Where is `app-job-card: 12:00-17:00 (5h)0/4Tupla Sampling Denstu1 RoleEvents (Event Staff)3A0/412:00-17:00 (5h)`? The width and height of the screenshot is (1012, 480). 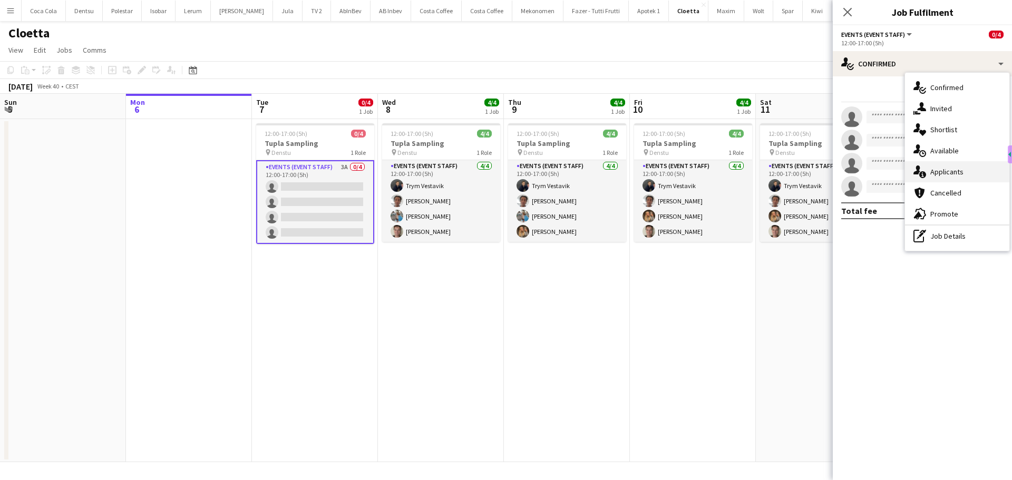
app-job-card: 12:00-17:00 (5h)0/4Tupla Sampling Denstu1 RoleEvents (Event Staff)3A0/412:00-17:00 (5h) is located at coordinates (315, 183).